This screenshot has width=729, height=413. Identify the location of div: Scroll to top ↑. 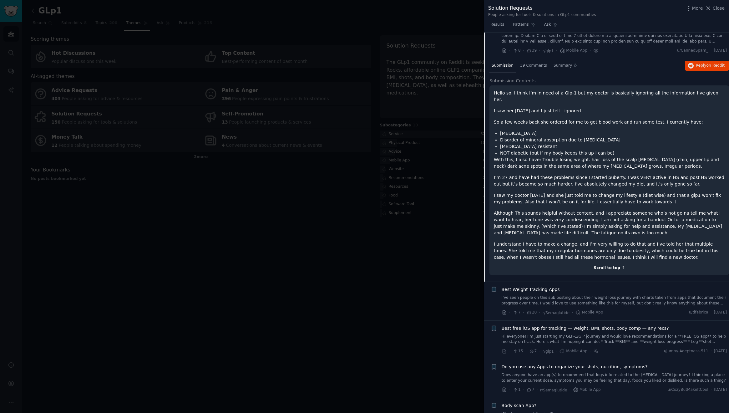
(609, 268).